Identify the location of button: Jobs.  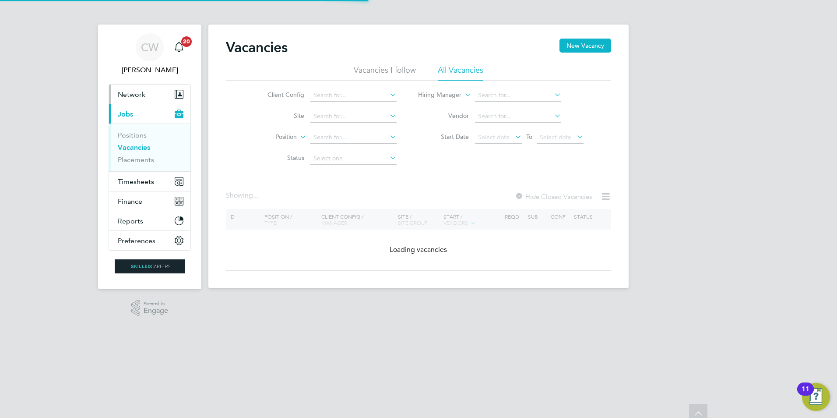
(150, 114).